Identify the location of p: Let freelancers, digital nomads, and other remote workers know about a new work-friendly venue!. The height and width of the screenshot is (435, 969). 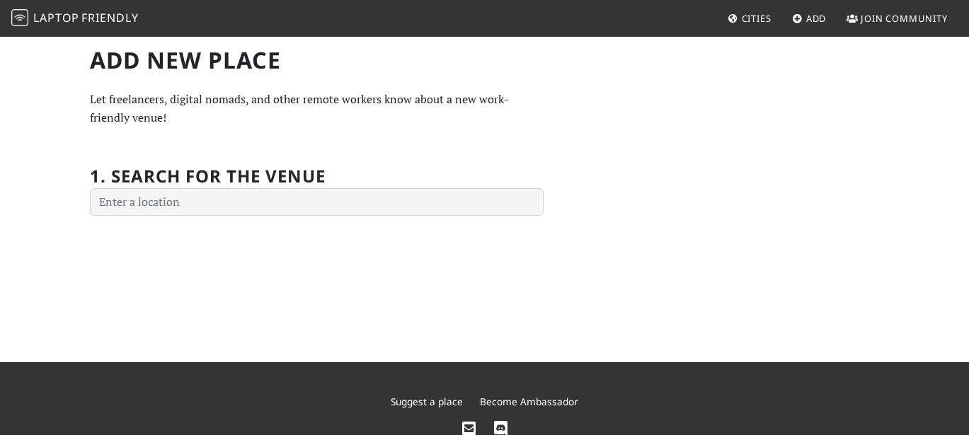
(316, 108).